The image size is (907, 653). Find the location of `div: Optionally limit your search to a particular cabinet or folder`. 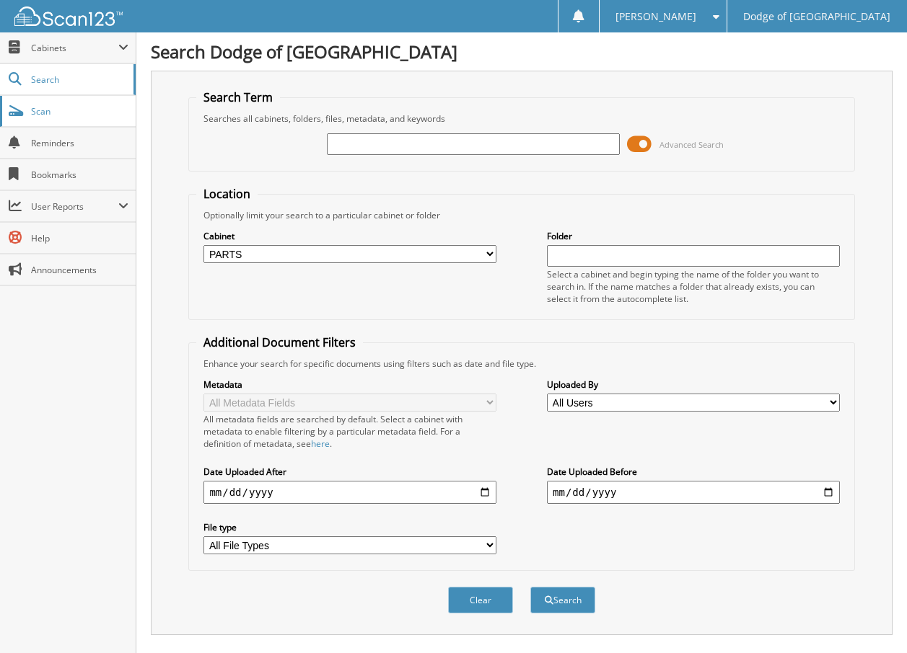

div: Optionally limit your search to a particular cabinet or folder is located at coordinates (521, 215).